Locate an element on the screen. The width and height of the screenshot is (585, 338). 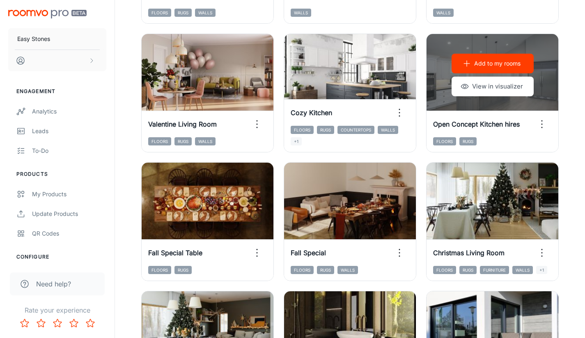
h6: Valentine Living Room is located at coordinates (182, 124).